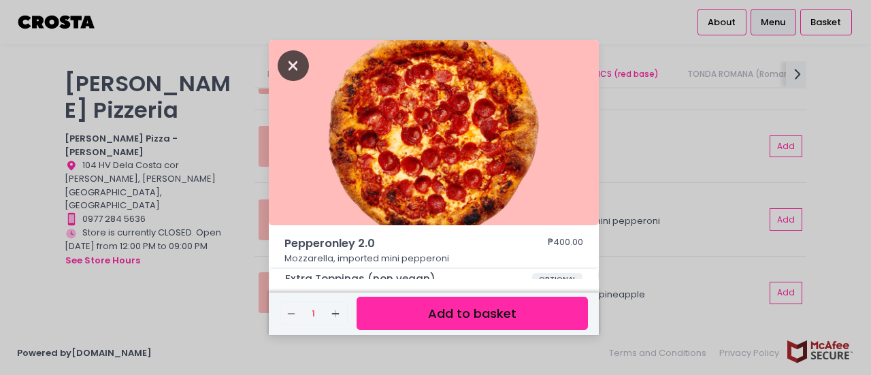 This screenshot has width=871, height=375. Describe the element at coordinates (433, 133) in the screenshot. I see `img: Pepperonley 2.0` at that location.